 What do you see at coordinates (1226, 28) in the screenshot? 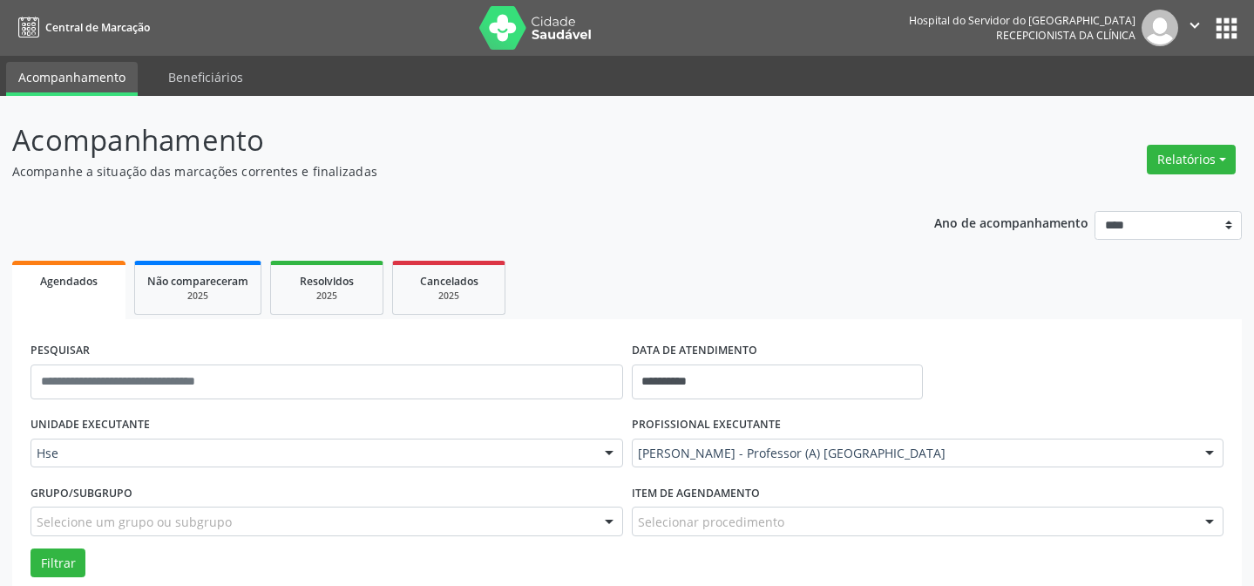
I see `button: apps` at bounding box center [1226, 28].